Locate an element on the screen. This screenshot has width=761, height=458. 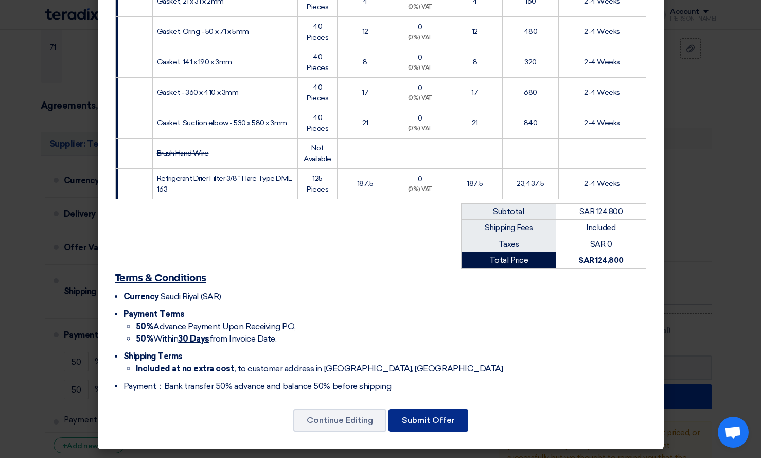
u: Terms & Conditions is located at coordinates (161, 278).